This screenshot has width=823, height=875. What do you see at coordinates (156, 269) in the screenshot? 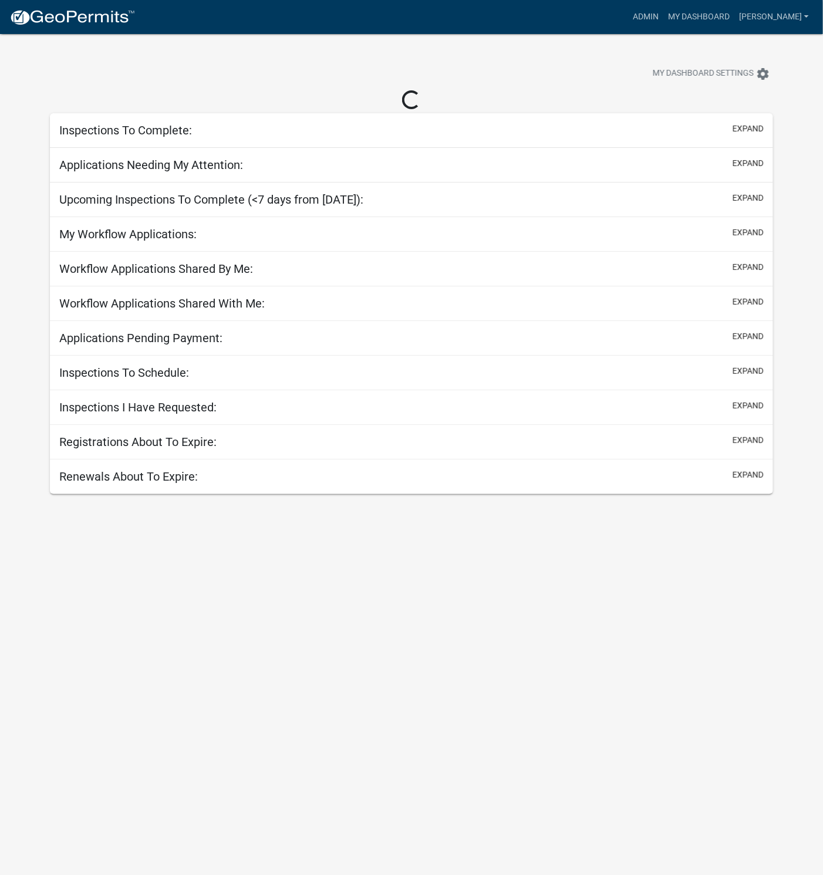
I see `h5: Workflow Applications Shared By Me:` at bounding box center [156, 269].